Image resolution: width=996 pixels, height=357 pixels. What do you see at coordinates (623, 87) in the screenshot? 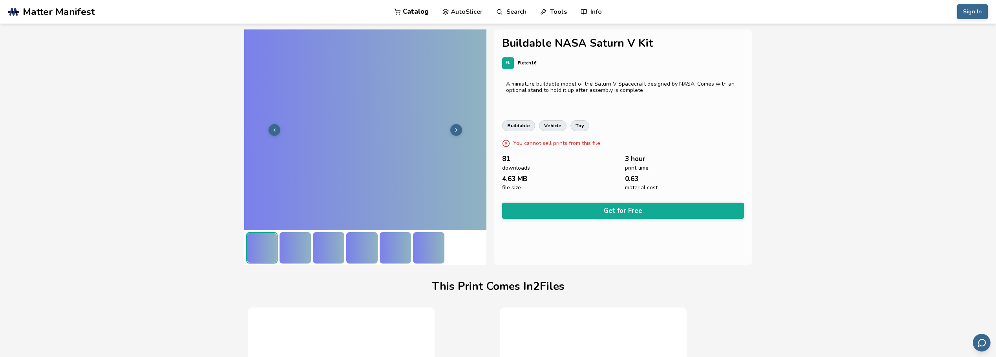
I see `div: A miniature buildable model of the Saturn V Spacecraft designed by NASA. Comes with an optional s...` at bounding box center [623, 87].